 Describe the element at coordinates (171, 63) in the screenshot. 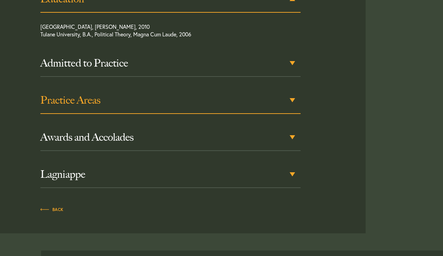

I see `h3: Admitted to Practice` at that location.